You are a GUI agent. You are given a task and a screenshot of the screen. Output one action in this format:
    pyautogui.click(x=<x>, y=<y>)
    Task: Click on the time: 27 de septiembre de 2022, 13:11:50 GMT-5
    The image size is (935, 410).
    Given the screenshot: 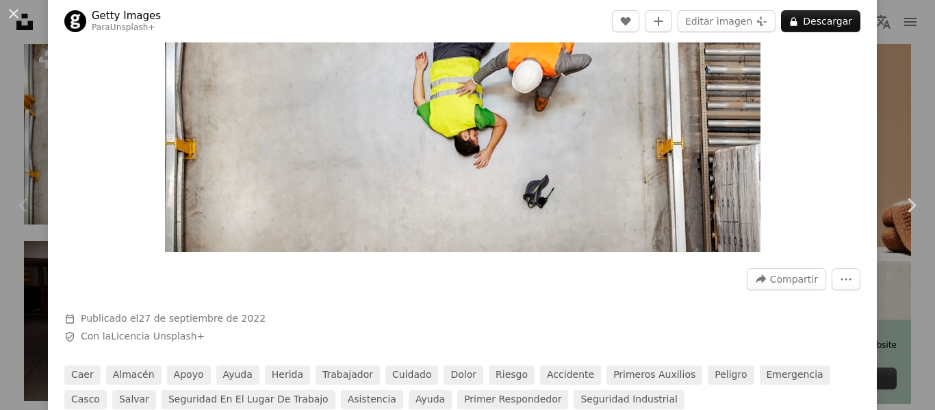 What is the action you would take?
    pyautogui.click(x=202, y=318)
    